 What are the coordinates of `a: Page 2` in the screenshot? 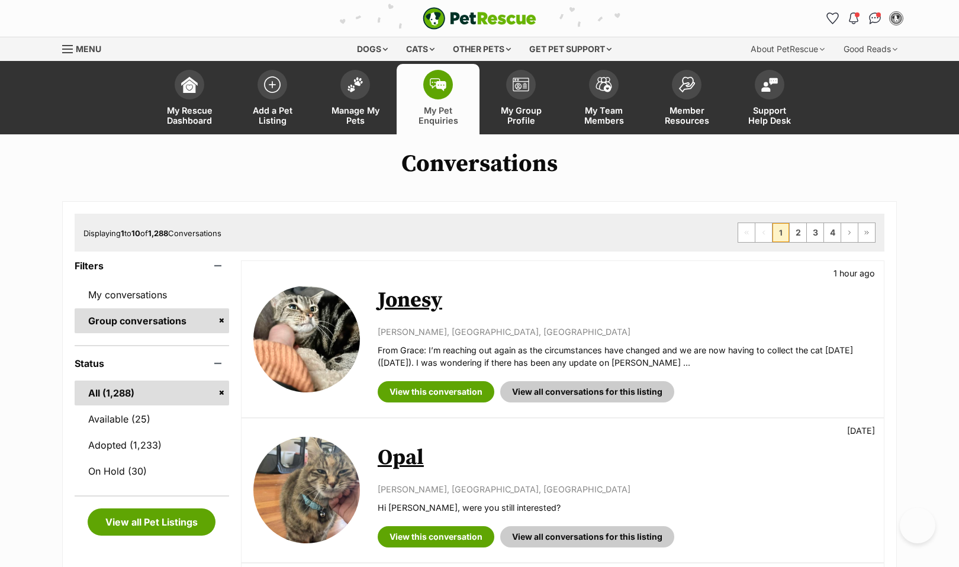 It's located at (798, 233).